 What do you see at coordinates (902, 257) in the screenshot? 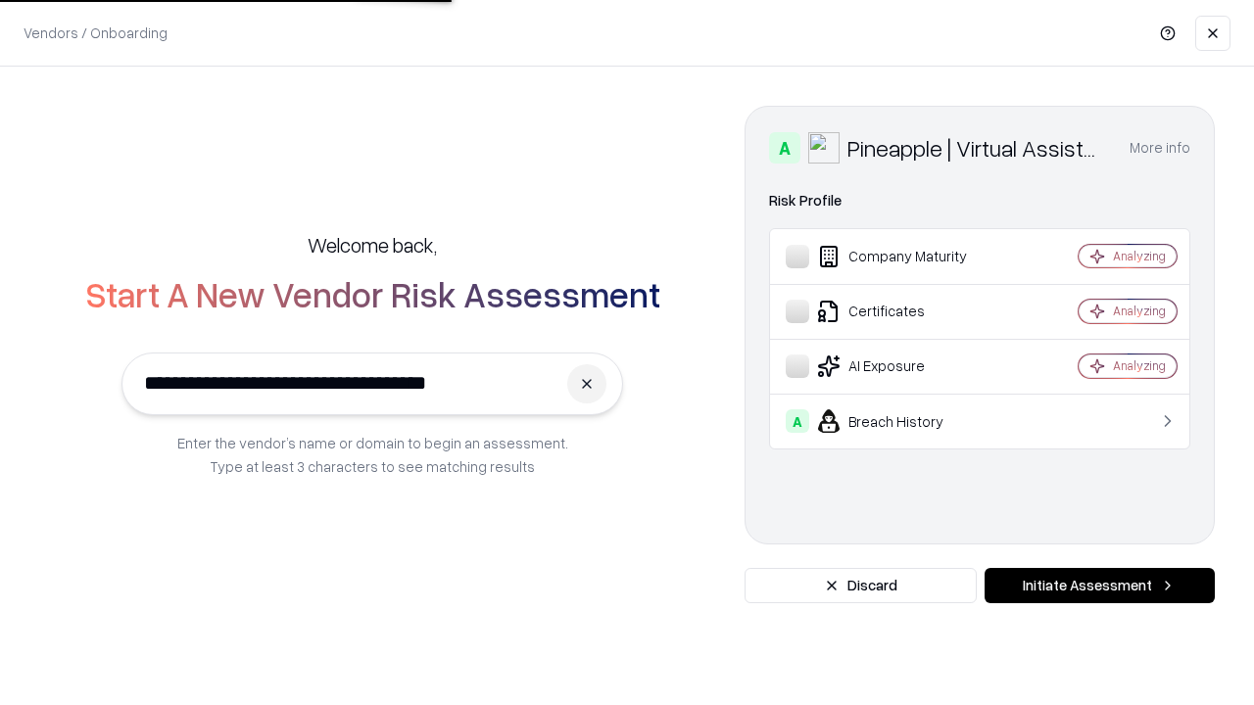
I see `div: Company Maturity` at bounding box center [902, 257].